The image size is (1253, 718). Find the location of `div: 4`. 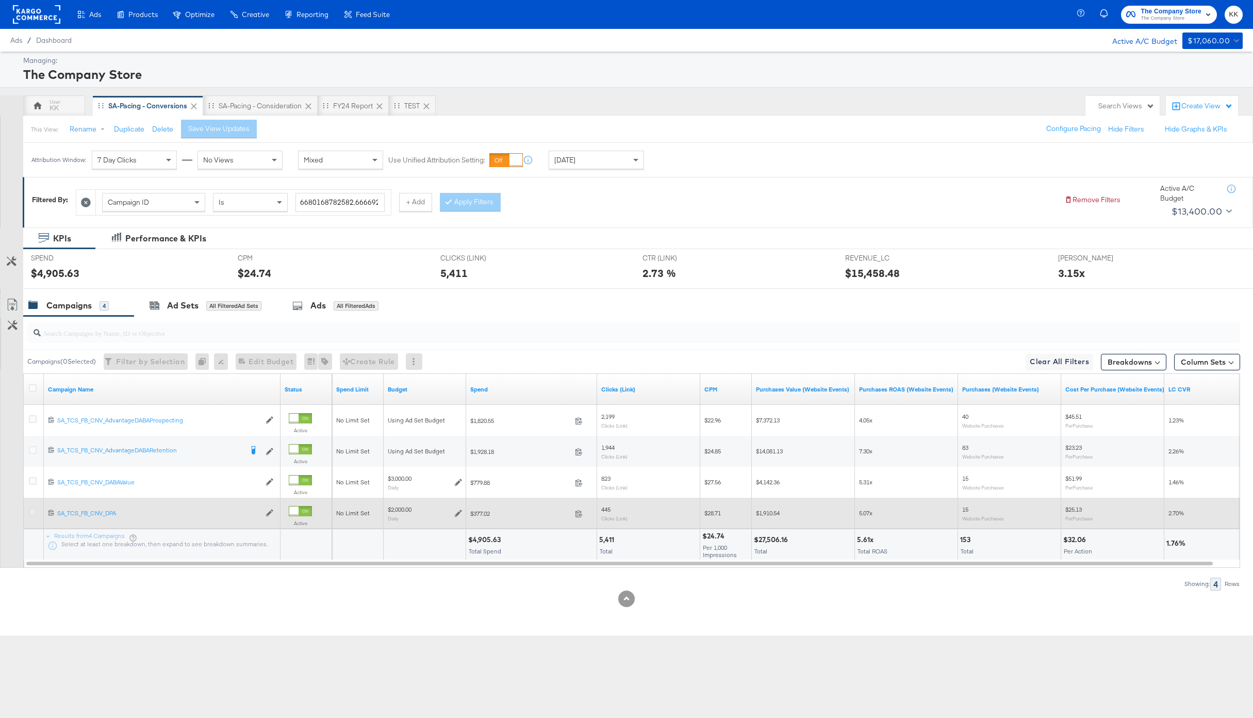

div: 4 is located at coordinates (1215, 584).